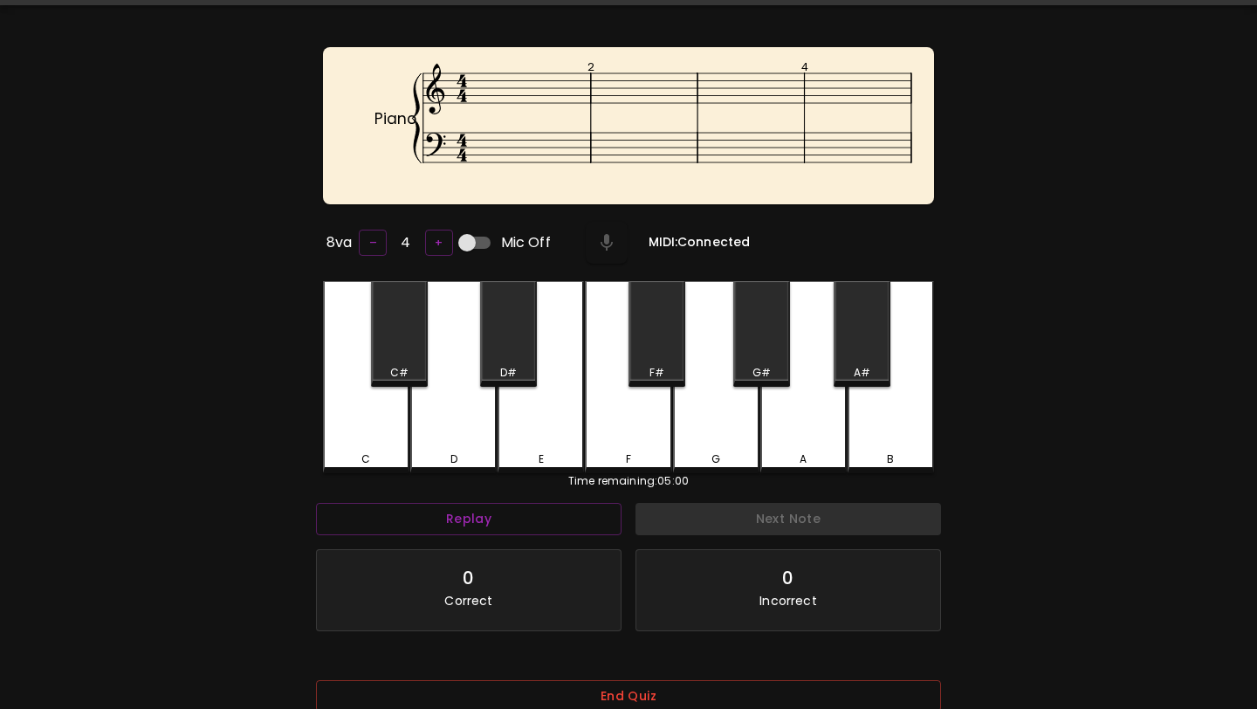 Image resolution: width=1257 pixels, height=709 pixels. I want to click on text: 2, so click(591, 66).